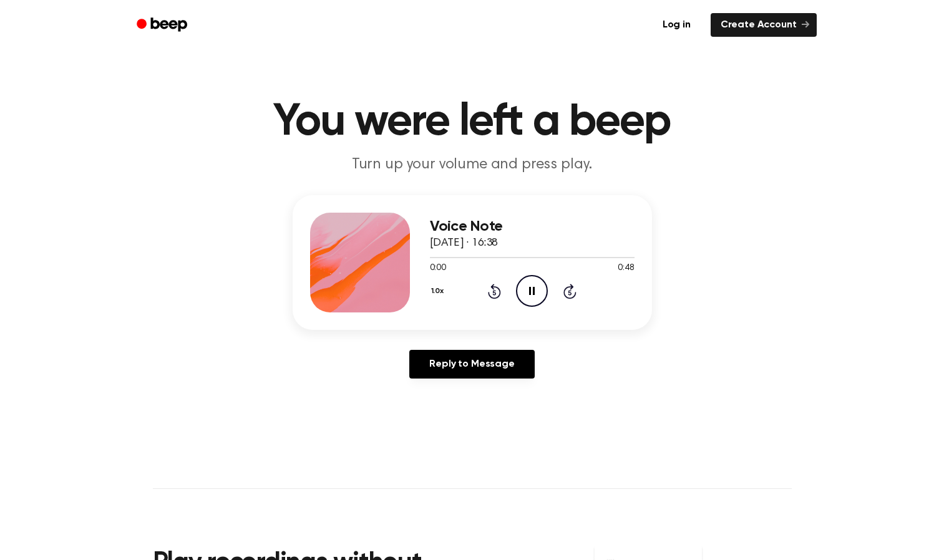  Describe the element at coordinates (472, 122) in the screenshot. I see `h1: You were left a beep` at that location.